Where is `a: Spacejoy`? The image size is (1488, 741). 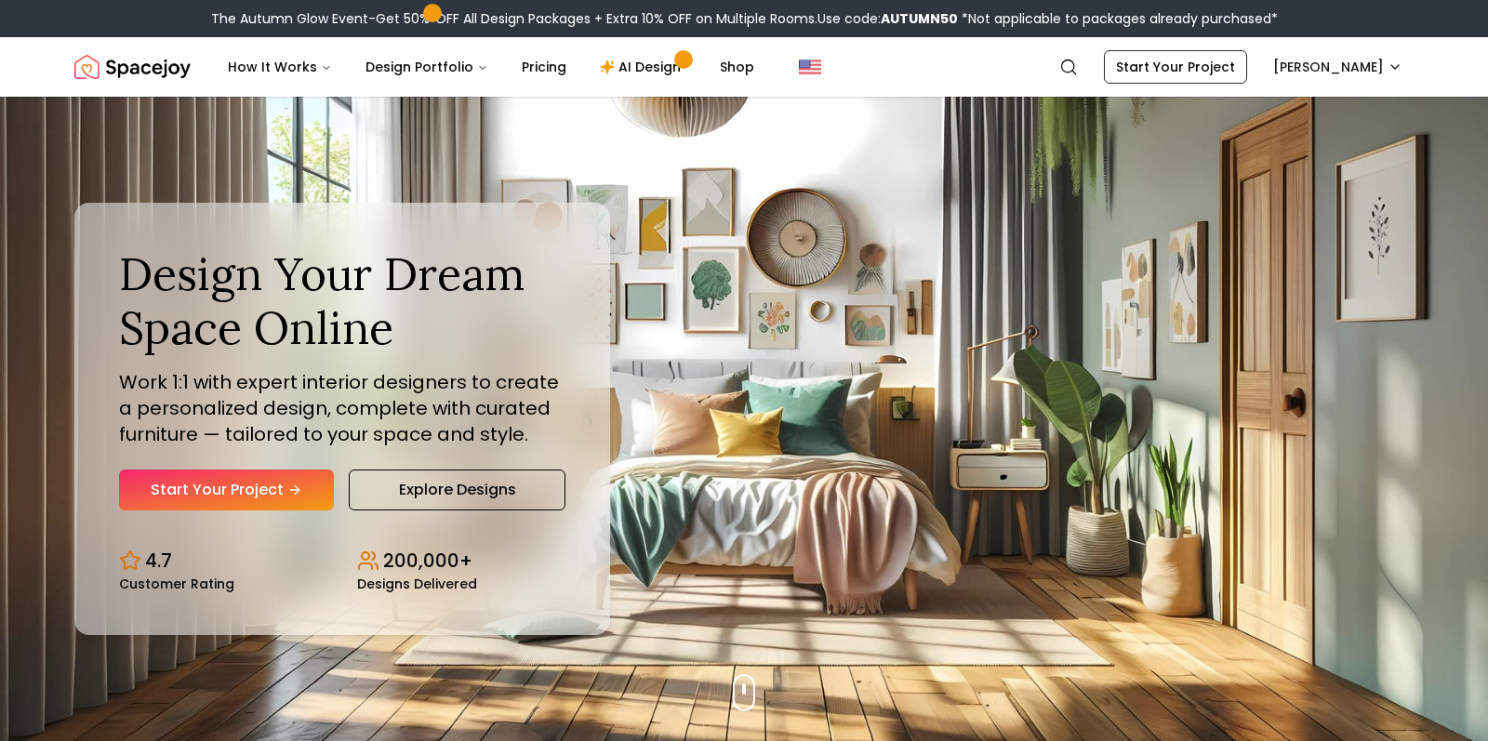 a: Spacejoy is located at coordinates (132, 67).